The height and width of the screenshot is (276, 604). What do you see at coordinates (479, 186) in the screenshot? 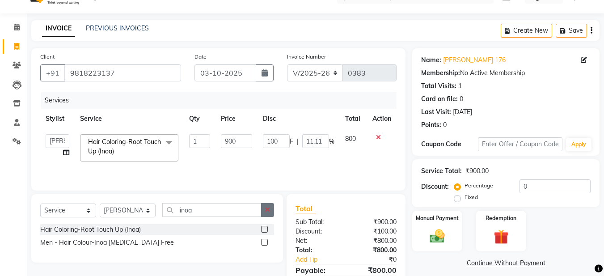
I see `label: Percentage` at bounding box center [479, 186].